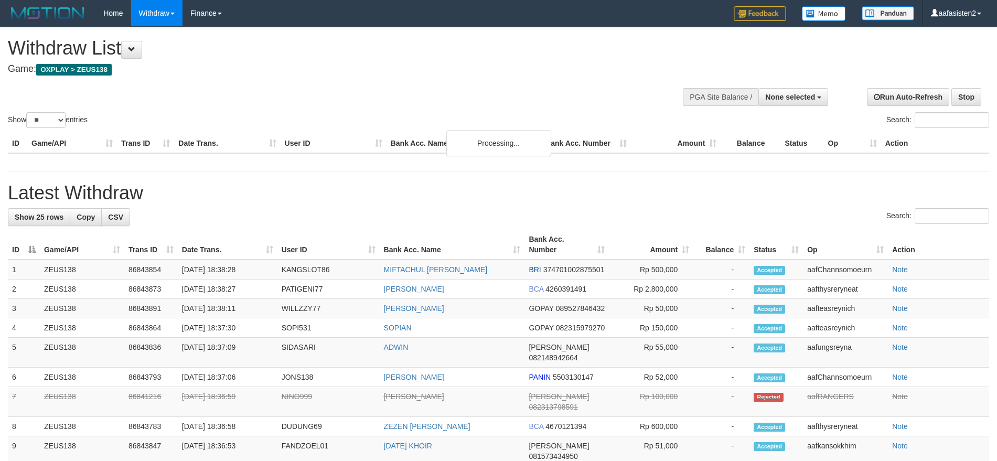 The height and width of the screenshot is (461, 997). What do you see at coordinates (499, 143) in the screenshot?
I see `div: Processing...` at bounding box center [499, 143].